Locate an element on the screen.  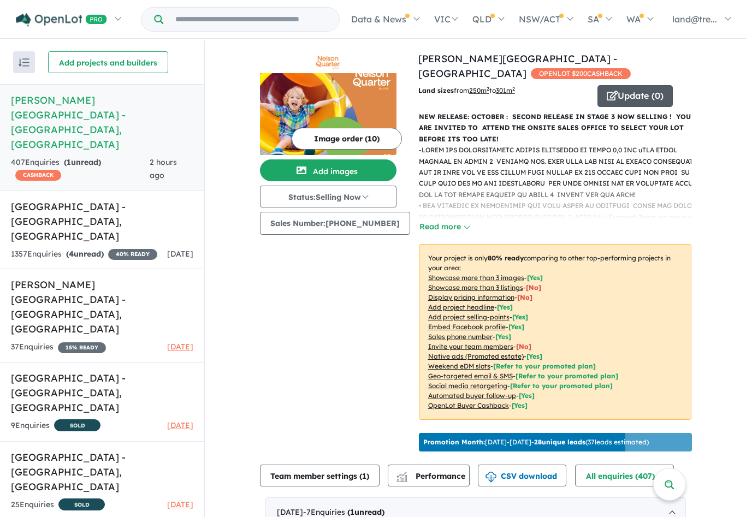
div: 407 Enquir ies is located at coordinates (80, 169).